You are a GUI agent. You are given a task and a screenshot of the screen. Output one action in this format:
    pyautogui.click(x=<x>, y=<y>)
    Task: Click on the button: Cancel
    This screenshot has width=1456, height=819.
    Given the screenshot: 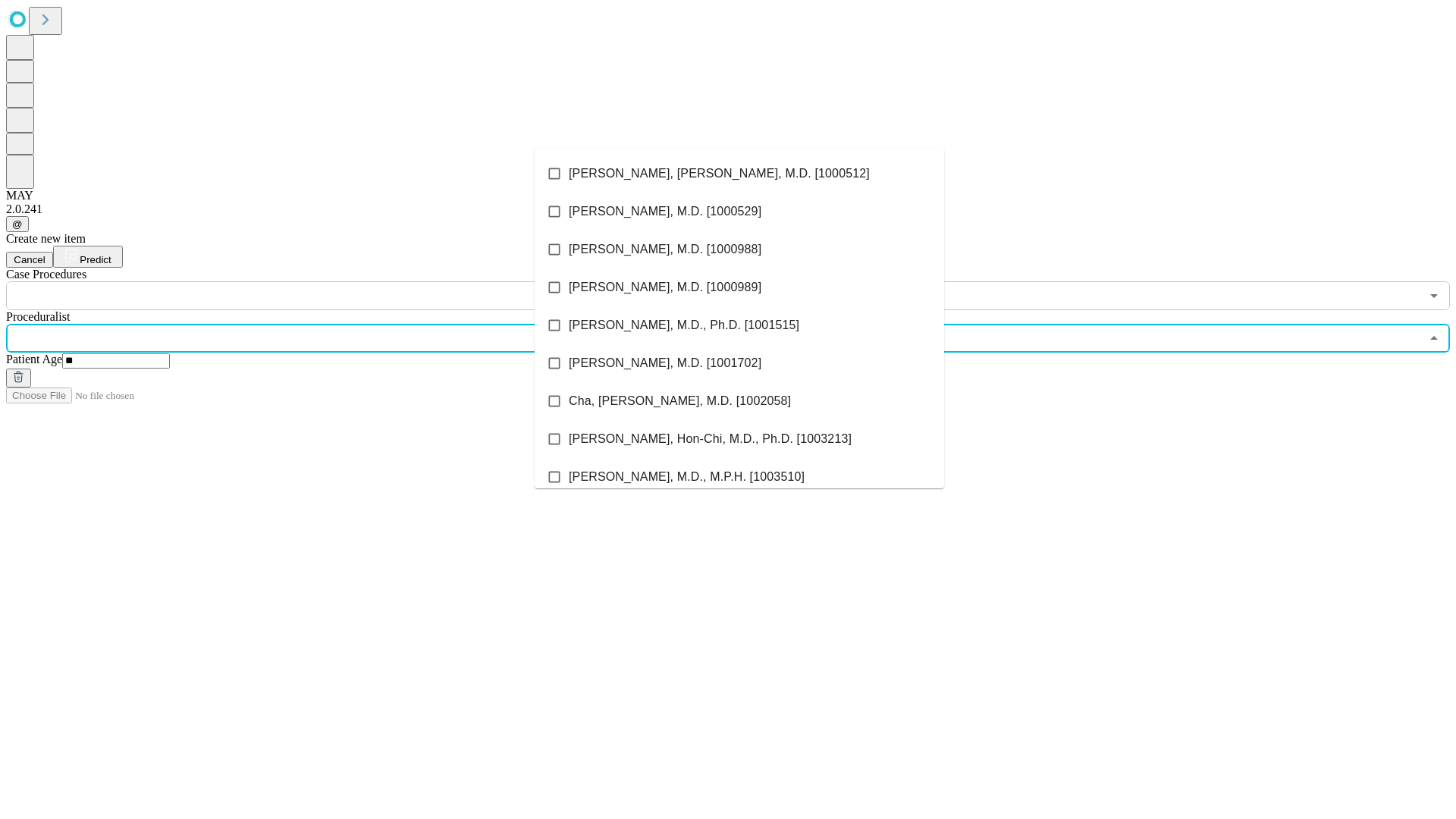 What is the action you would take?
    pyautogui.click(x=29, y=259)
    